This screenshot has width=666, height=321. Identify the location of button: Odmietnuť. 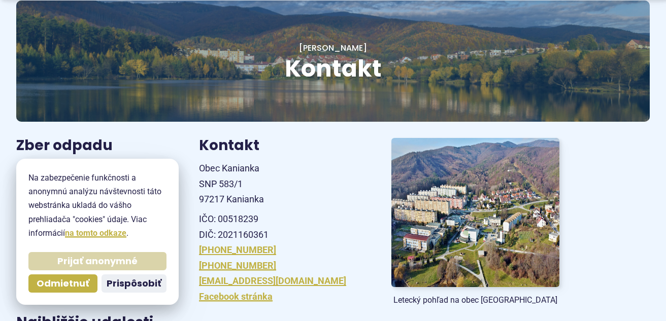
(63, 284).